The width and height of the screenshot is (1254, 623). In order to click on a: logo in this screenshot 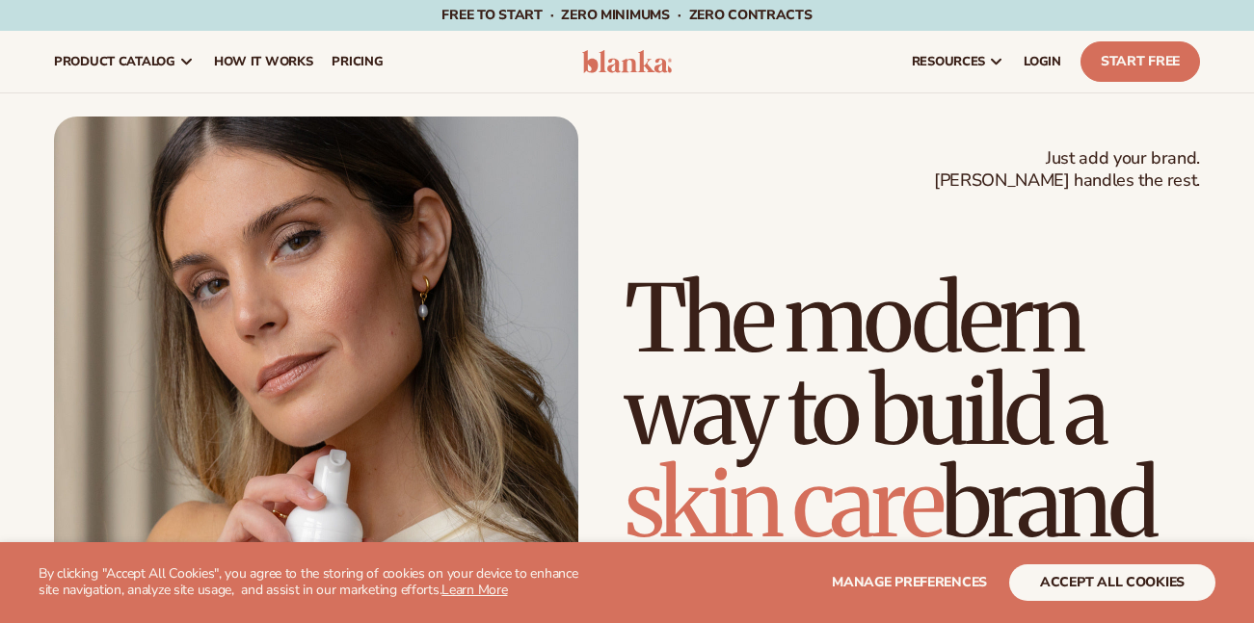, I will do `click(627, 62)`.